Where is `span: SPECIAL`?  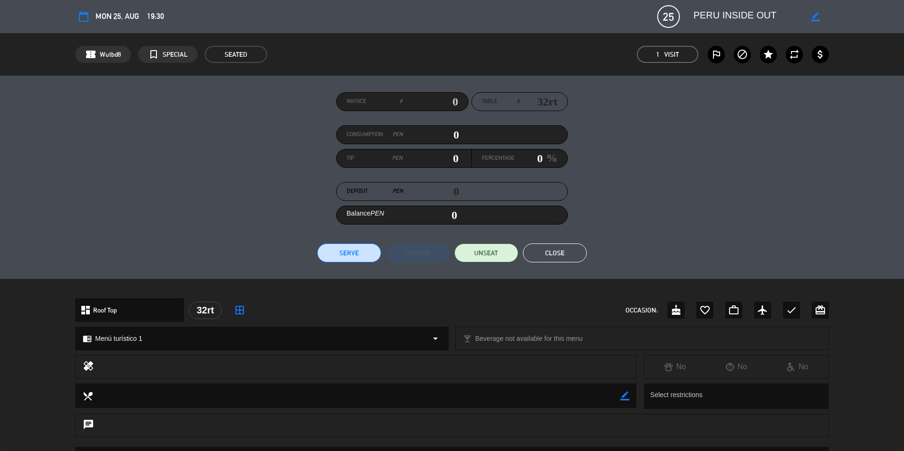
span: SPECIAL is located at coordinates (175, 54).